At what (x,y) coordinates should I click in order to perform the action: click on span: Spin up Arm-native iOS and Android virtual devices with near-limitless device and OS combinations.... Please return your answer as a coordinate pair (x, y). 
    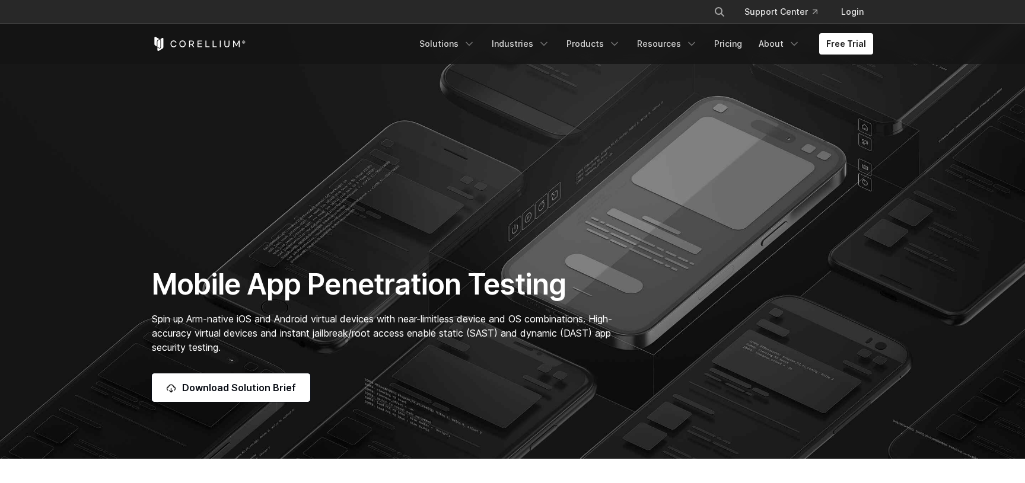
    Looking at the image, I should click on (382, 333).